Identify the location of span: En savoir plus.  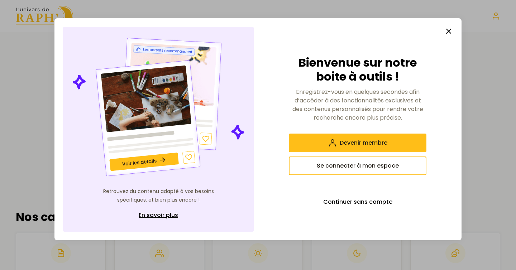
(158, 215).